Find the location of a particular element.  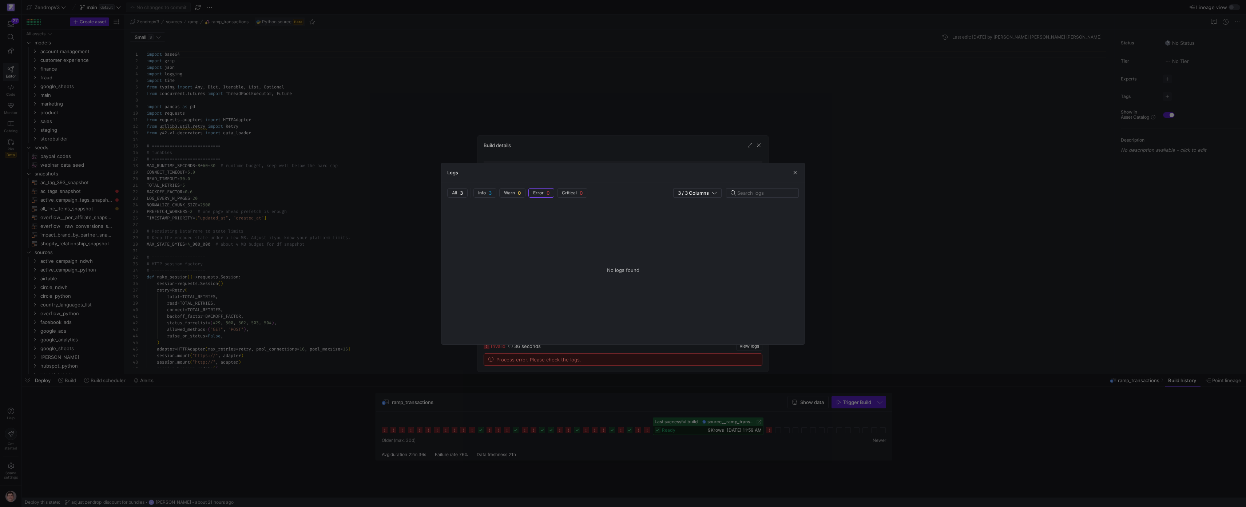

button: Info3 is located at coordinates (485, 193).